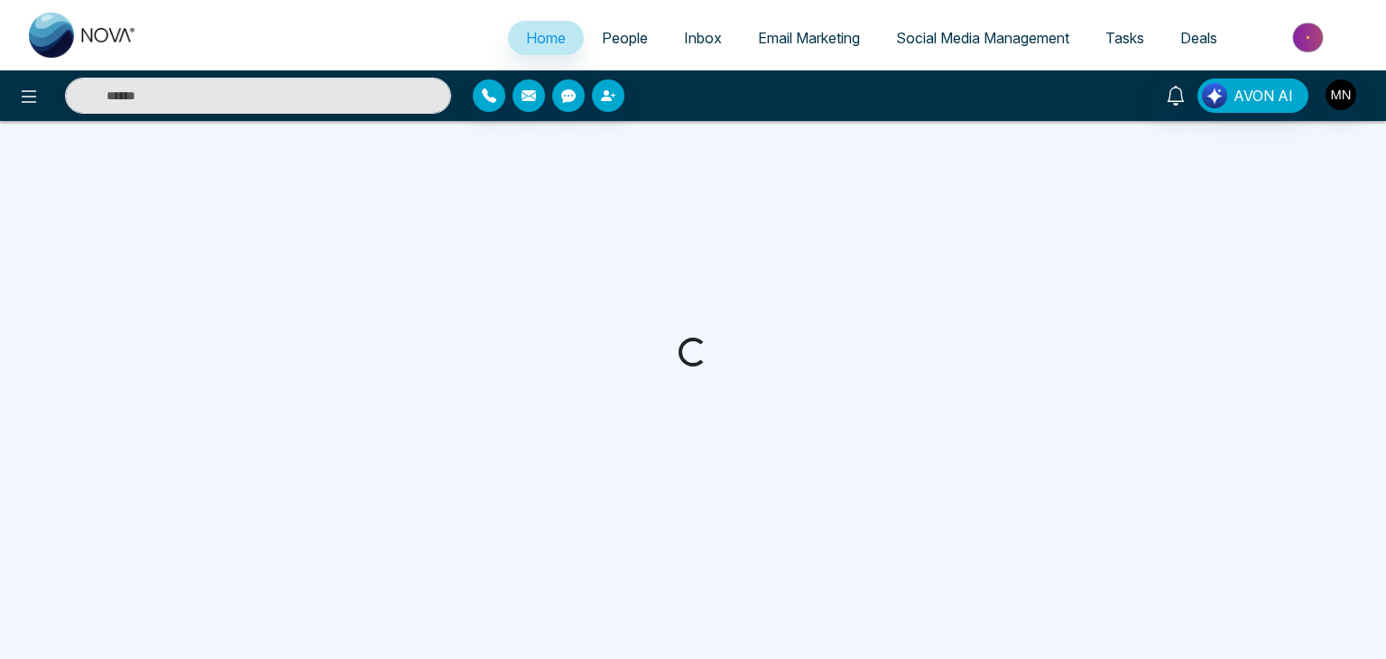 This screenshot has width=1386, height=659. Describe the element at coordinates (1309, 37) in the screenshot. I see `img: Market-place.gif` at that location.